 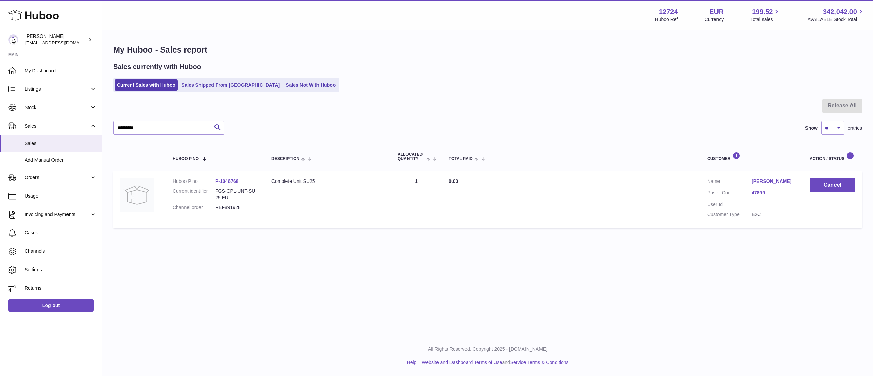 What do you see at coordinates (417, 200) in the screenshot?
I see `td: 1` at bounding box center [417, 200].